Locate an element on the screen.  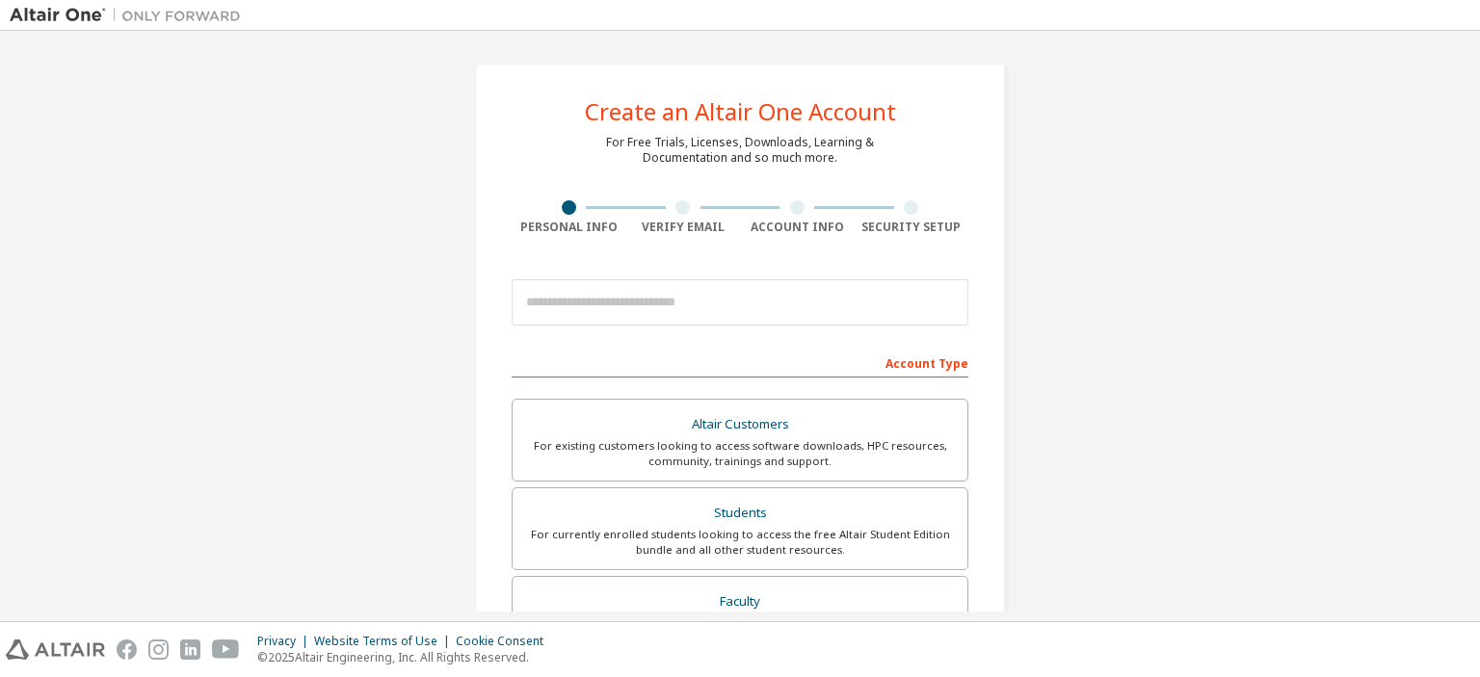
div: For existing customers looking to access software downloads, HPC resources, community, trainings ... is located at coordinates (740, 454).